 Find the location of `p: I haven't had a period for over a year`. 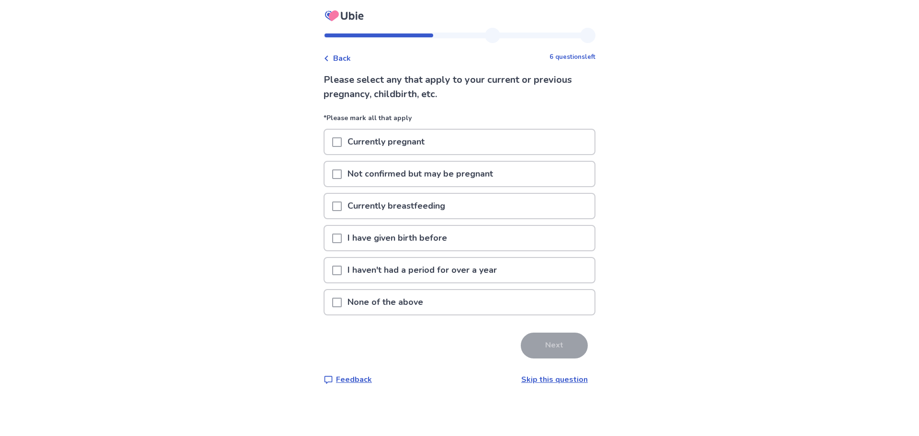

p: I haven't had a period for over a year is located at coordinates (422, 270).